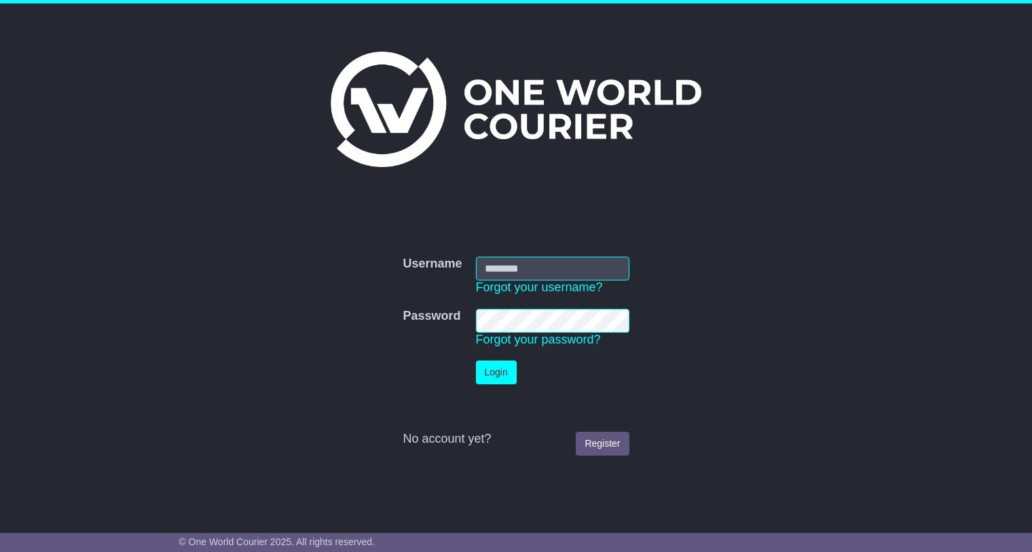 The image size is (1032, 552). What do you see at coordinates (602, 443) in the screenshot?
I see `a: Register` at bounding box center [602, 443].